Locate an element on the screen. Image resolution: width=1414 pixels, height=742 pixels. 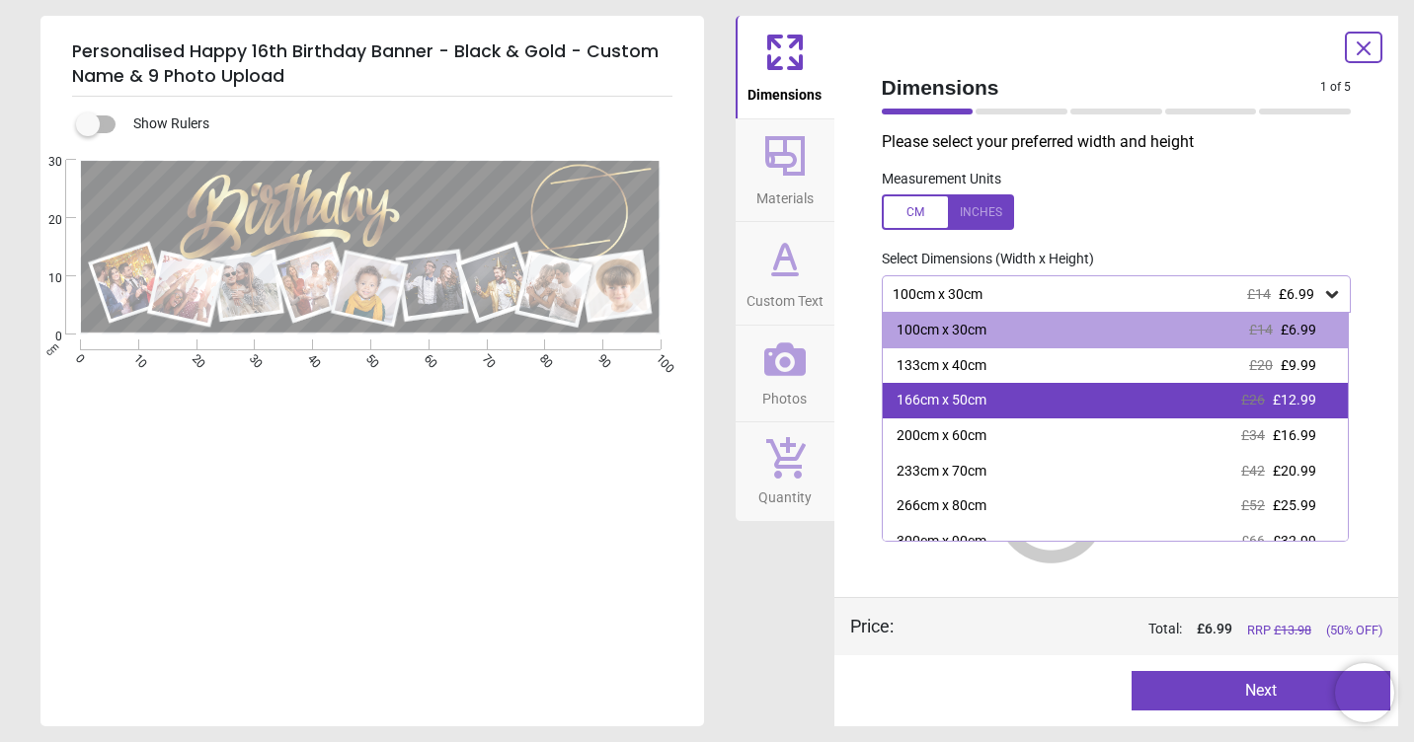
span: (50% OFF) is located at coordinates (1353, 631).